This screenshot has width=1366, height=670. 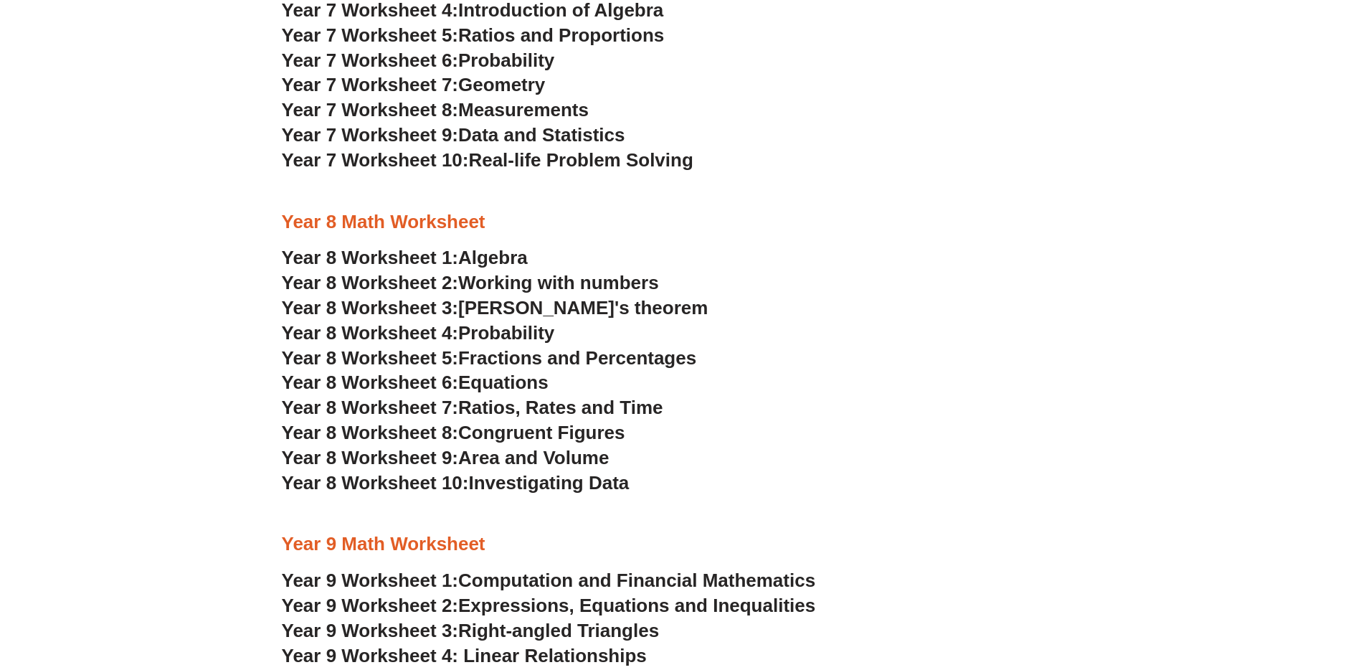 I want to click on span: Year 8 Worksheet 2:, so click(x=370, y=283).